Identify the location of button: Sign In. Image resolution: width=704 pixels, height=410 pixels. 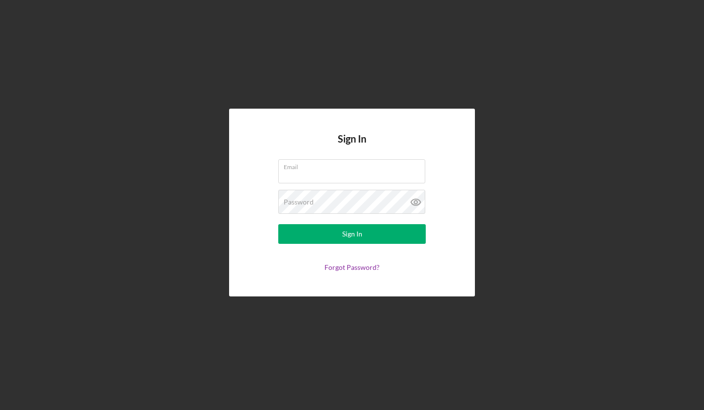
(352, 234).